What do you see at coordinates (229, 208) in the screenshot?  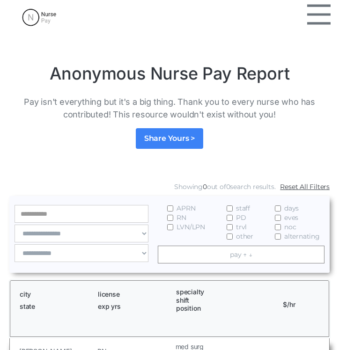 I see `input: staff` at bounding box center [229, 208].